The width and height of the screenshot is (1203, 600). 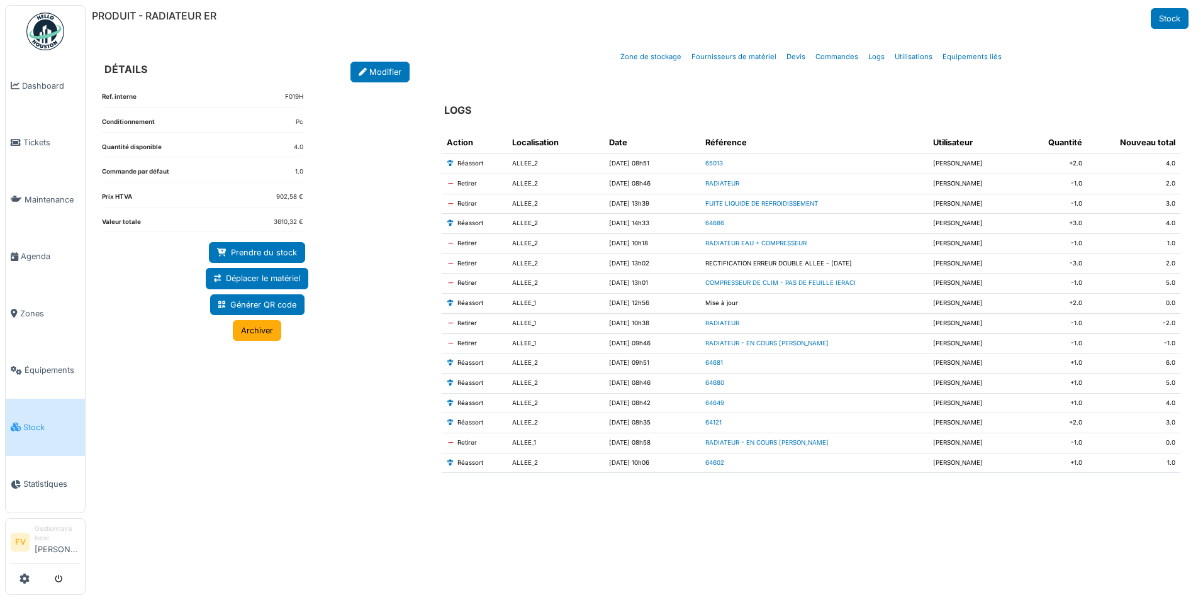 What do you see at coordinates (45, 86) in the screenshot?
I see `a: Dashboard` at bounding box center [45, 86].